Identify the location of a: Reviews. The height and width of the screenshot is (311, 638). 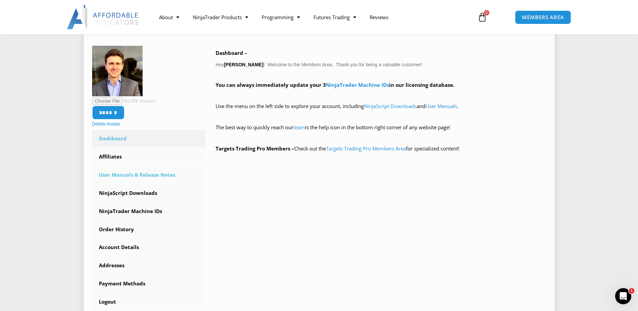
(379, 17).